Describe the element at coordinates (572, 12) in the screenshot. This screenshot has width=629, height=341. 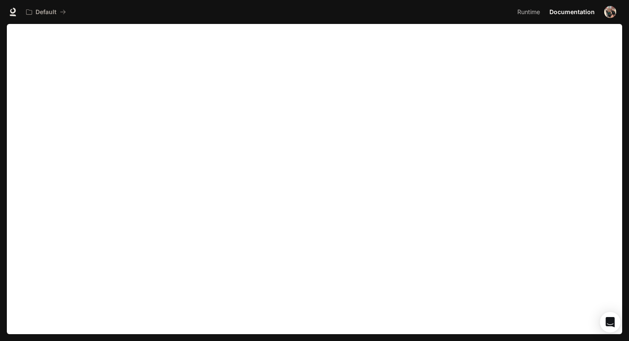
I see `span: Documentation` at that location.